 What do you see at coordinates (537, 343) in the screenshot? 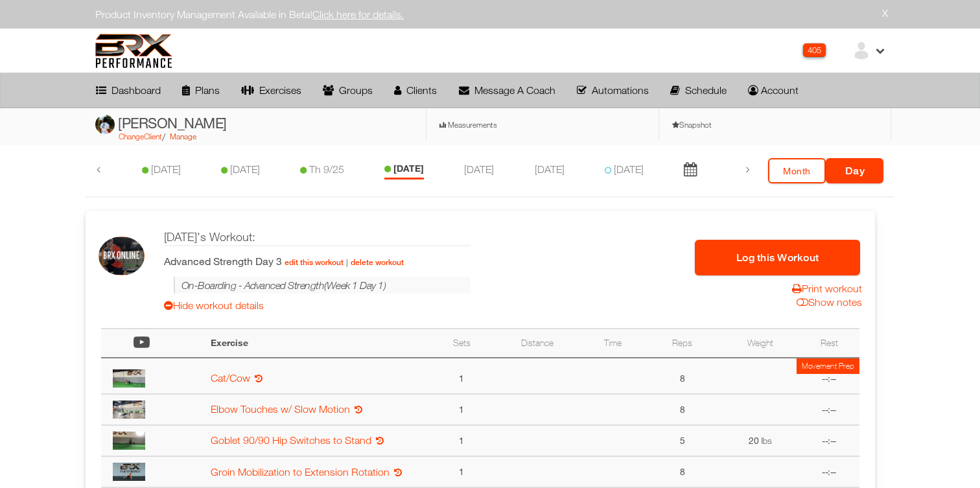
I see `th: Distance` at bounding box center [537, 343].